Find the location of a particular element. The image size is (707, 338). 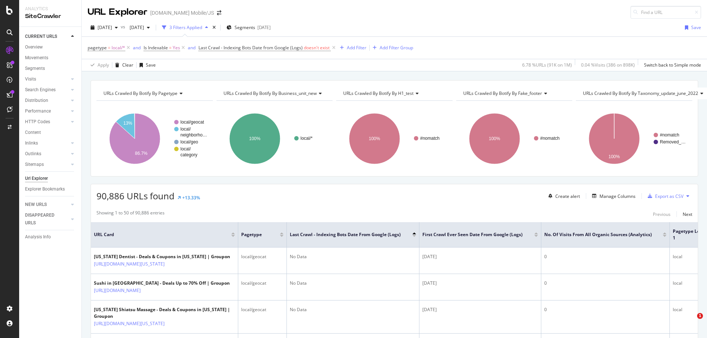

div: +13.33% is located at coordinates (191, 198).